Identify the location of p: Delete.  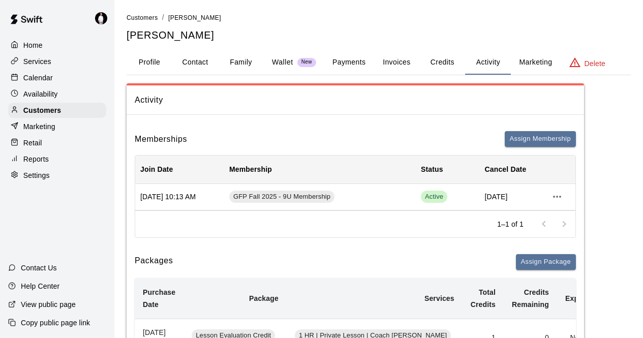
(595, 64).